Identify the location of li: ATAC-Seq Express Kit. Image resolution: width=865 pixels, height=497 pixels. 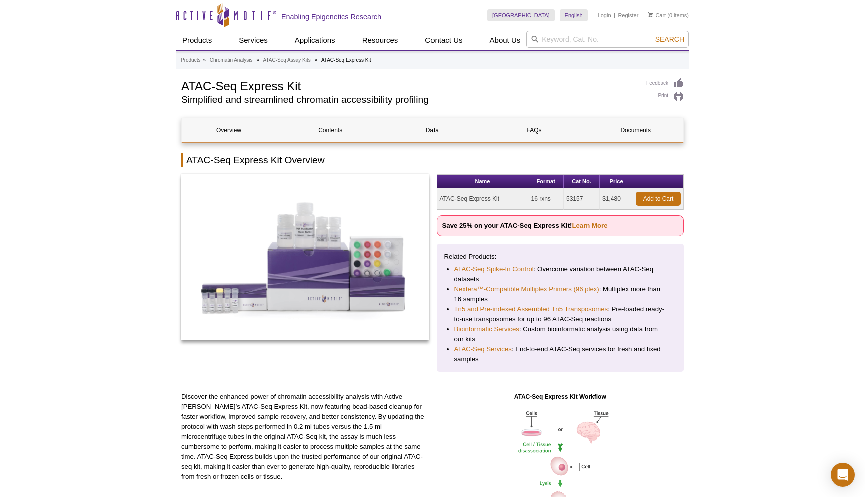
(347, 60).